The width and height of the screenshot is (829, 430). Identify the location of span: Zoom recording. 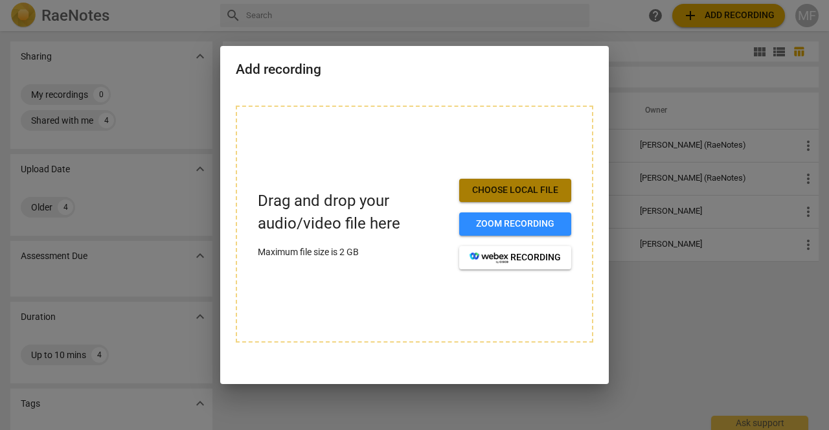
(515, 224).